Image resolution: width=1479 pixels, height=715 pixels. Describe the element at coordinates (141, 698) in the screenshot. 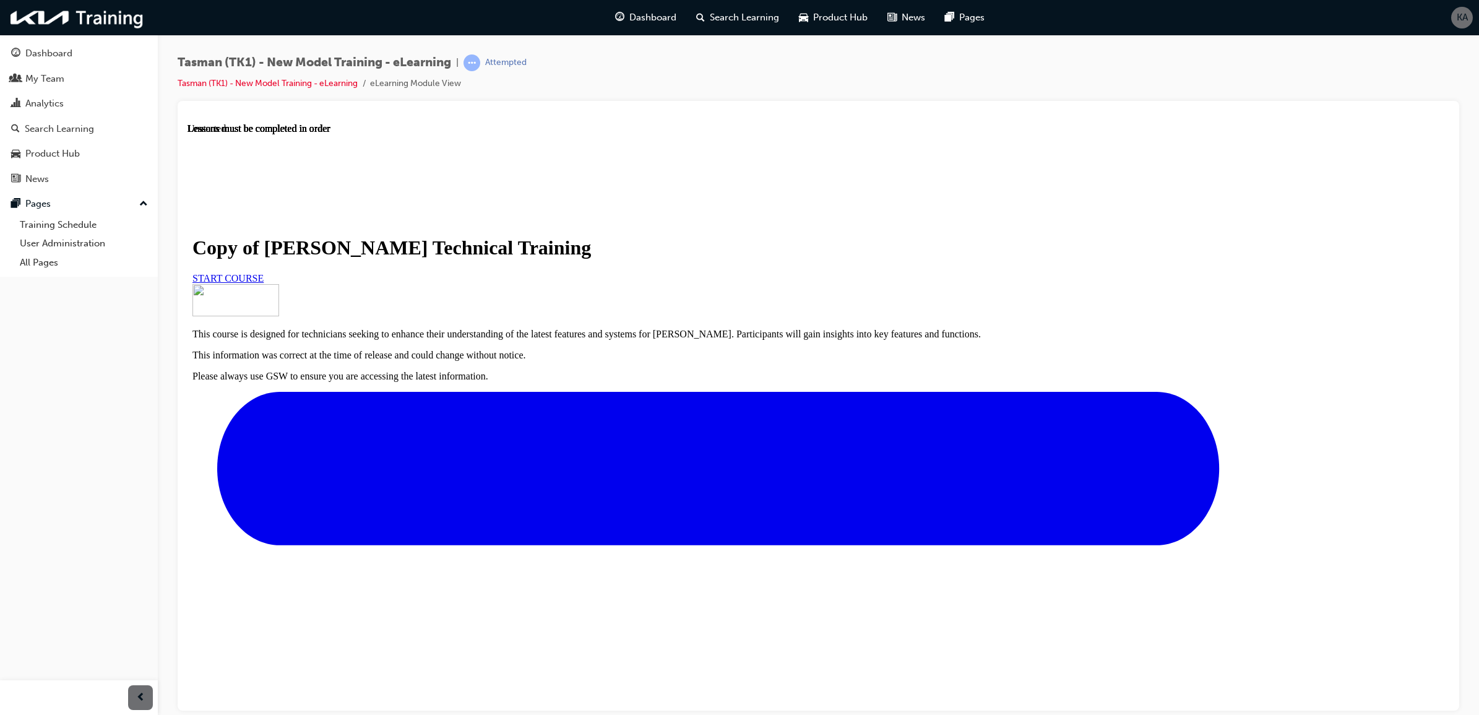

I see `span: prev-icon` at that location.